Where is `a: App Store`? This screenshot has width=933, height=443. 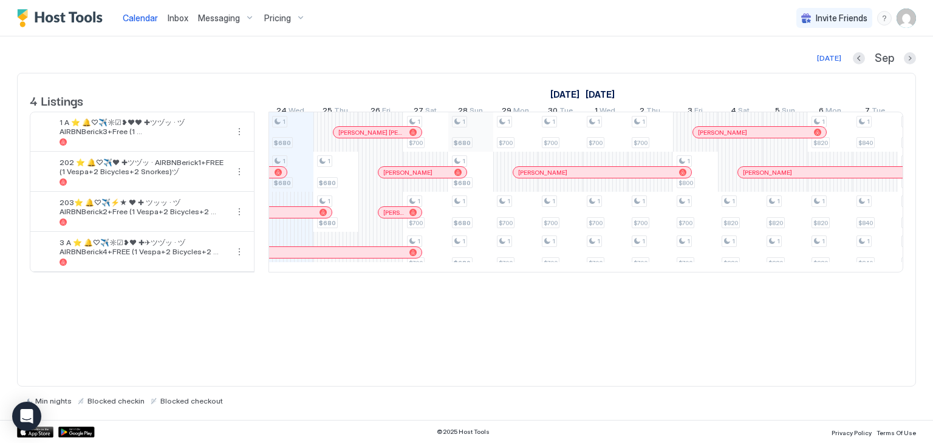
a: App Store is located at coordinates (35, 432).